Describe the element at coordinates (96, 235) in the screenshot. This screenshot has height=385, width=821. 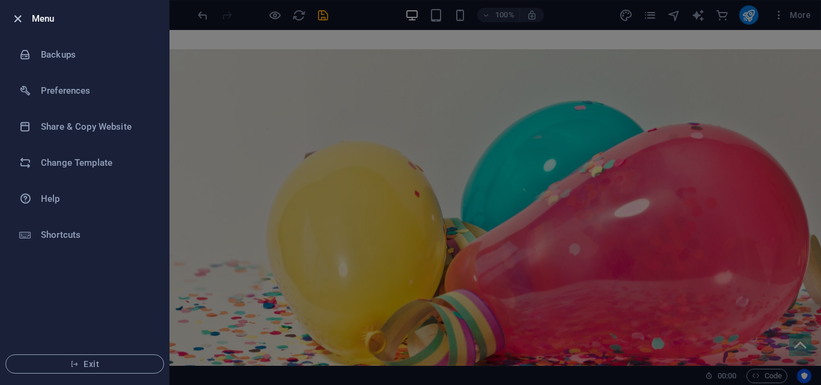
I see `h6: Shortcuts` at that location.